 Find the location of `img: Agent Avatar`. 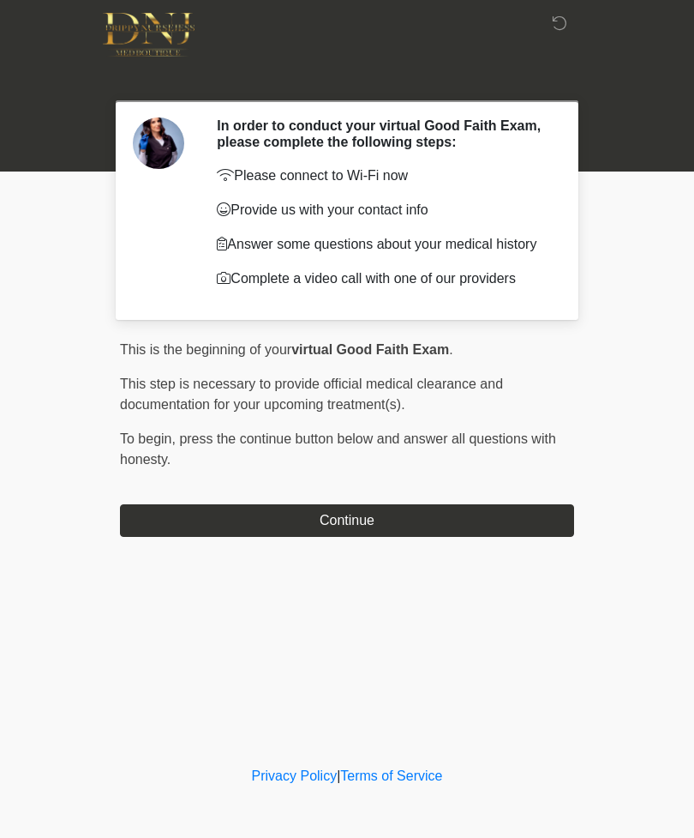

img: Agent Avatar is located at coordinates (159, 143).